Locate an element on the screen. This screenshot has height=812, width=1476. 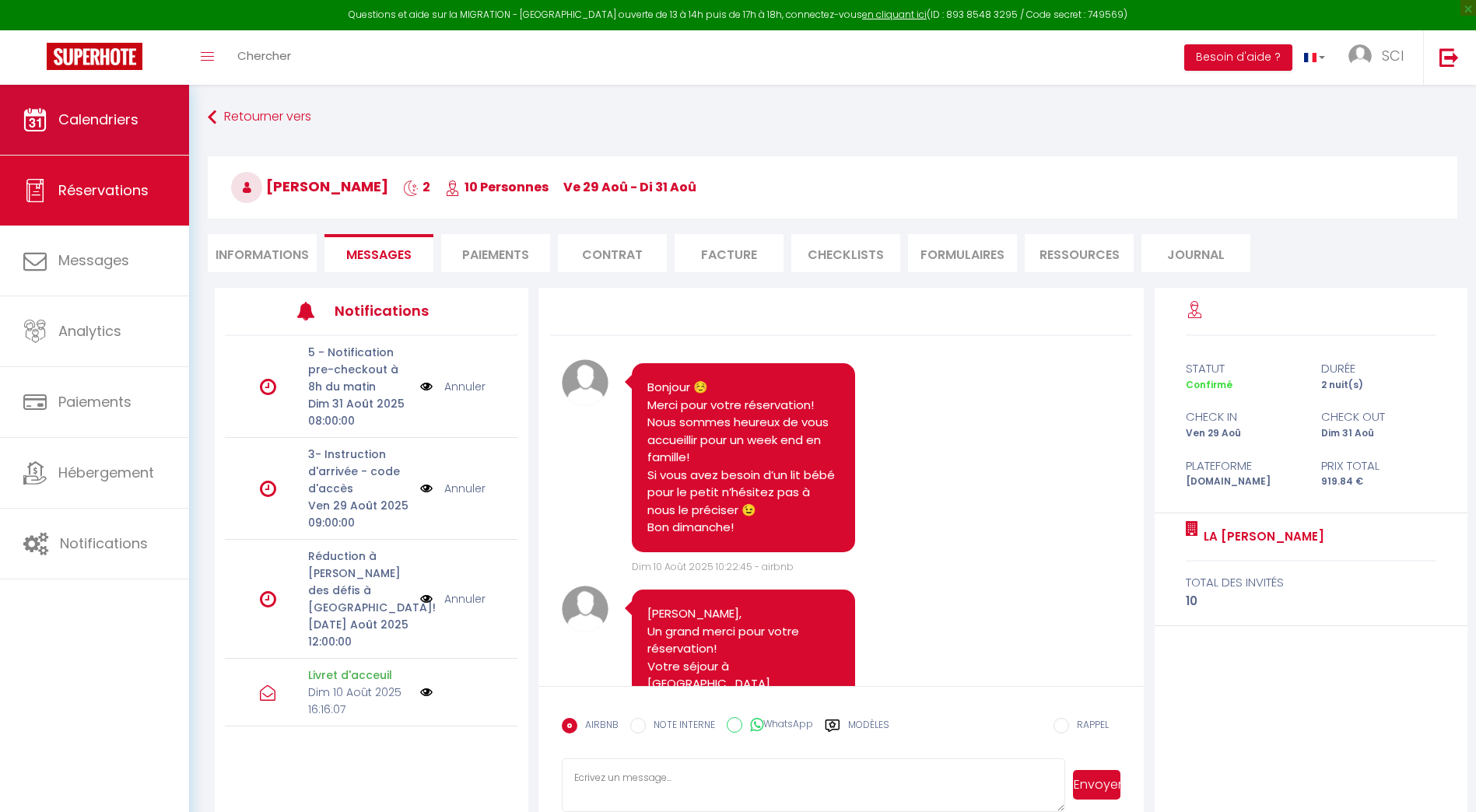
span: 2 is located at coordinates (416, 187).